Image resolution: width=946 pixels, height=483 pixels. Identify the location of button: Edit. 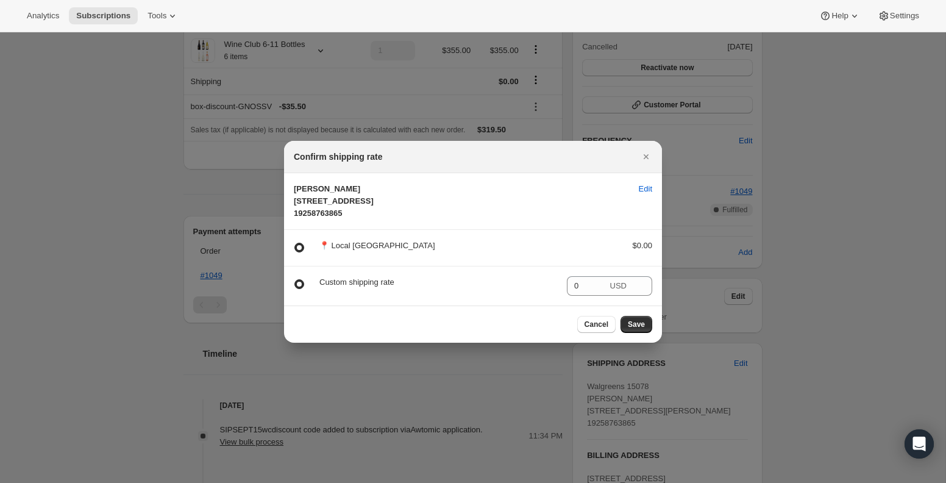
(646, 189).